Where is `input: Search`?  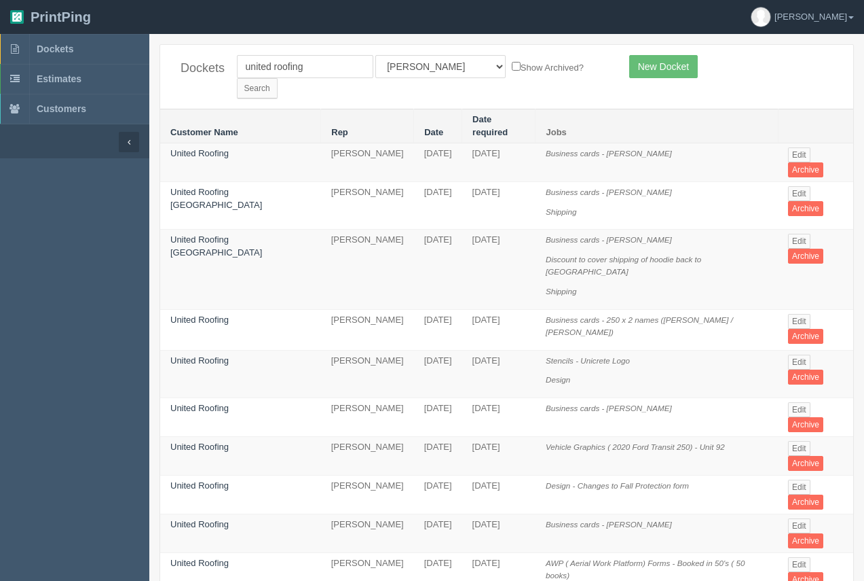
input: Search is located at coordinates (257, 88).